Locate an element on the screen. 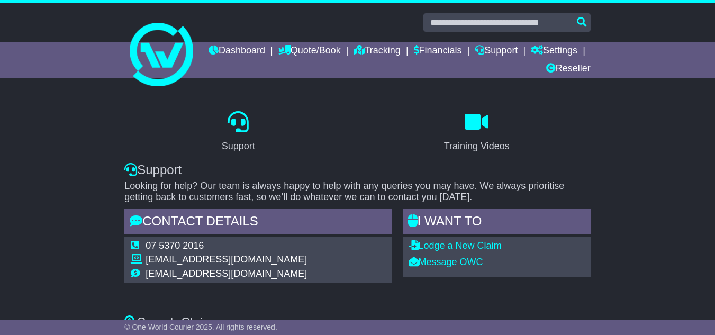 The width and height of the screenshot is (715, 335). div: Contact Details is located at coordinates (258, 223).